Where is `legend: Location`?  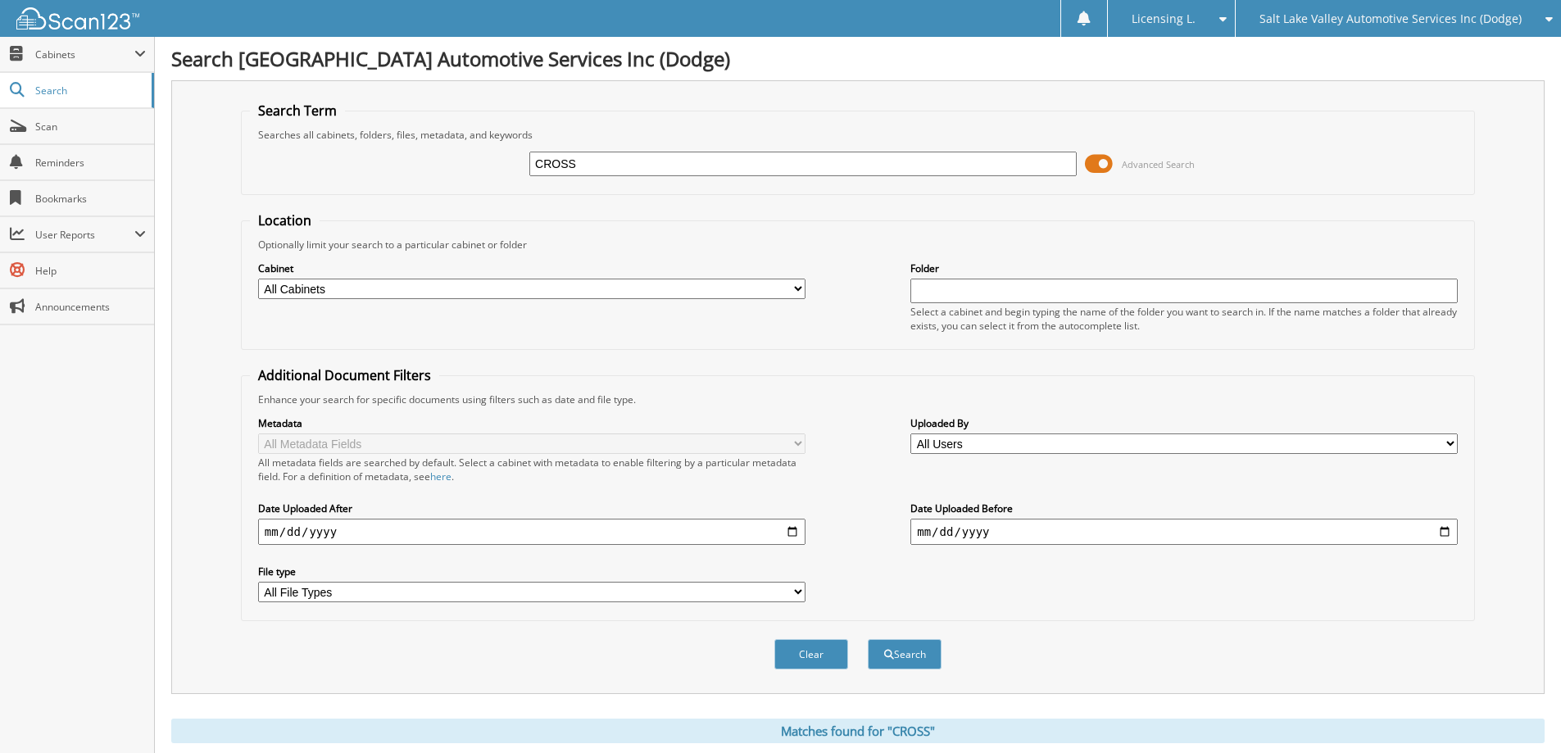 legend: Location is located at coordinates (284, 220).